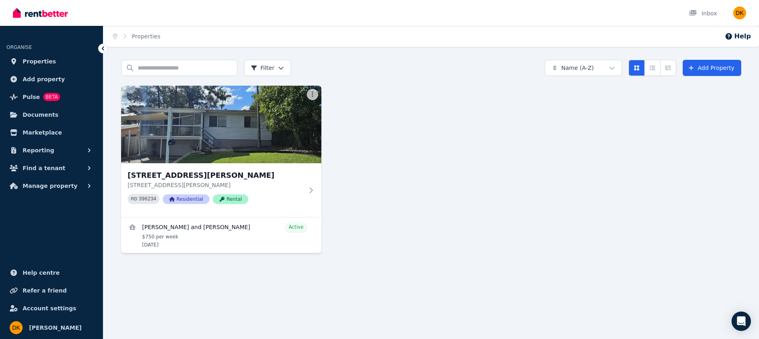 The image size is (759, 339). Describe the element at coordinates (262, 68) in the screenshot. I see `span: Filter` at that location.